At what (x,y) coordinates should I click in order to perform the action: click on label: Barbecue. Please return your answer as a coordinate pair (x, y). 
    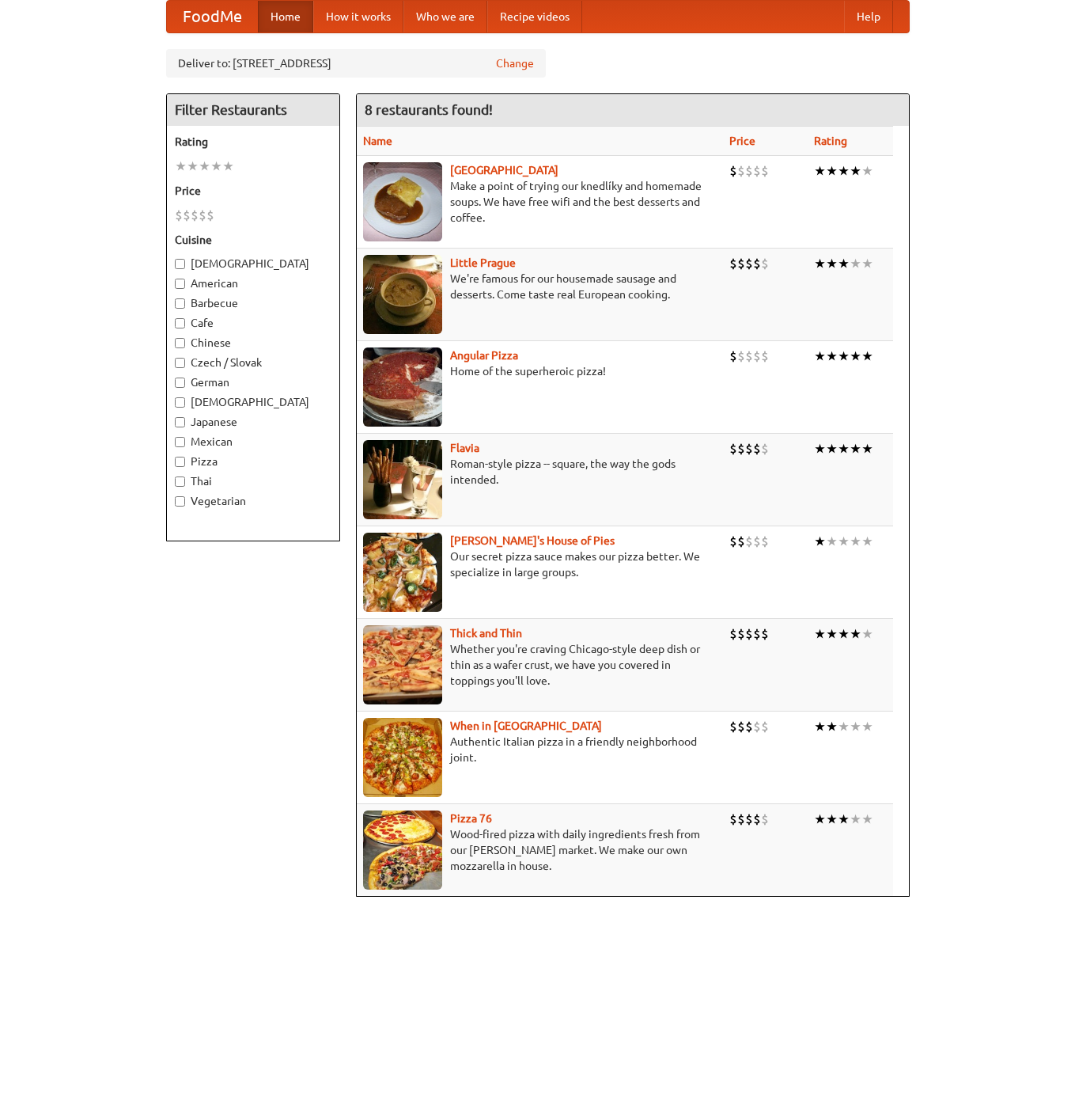
    Looking at the image, I should click on (253, 303).